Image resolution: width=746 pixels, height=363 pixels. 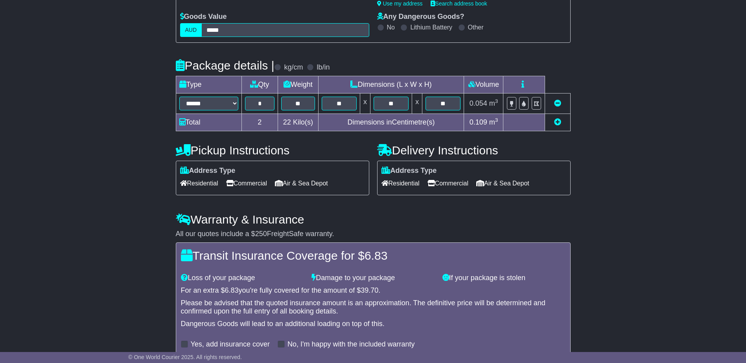 I want to click on td: 2, so click(x=259, y=123).